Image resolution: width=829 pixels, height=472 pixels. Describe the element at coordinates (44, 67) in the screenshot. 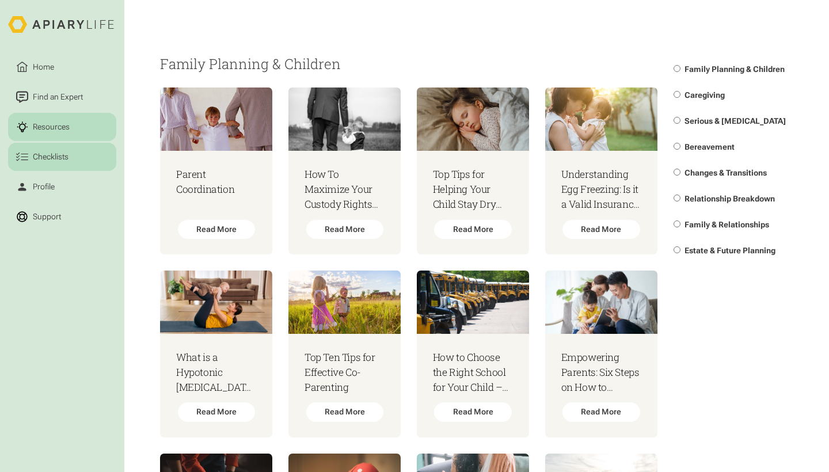

I see `div: Home` at that location.